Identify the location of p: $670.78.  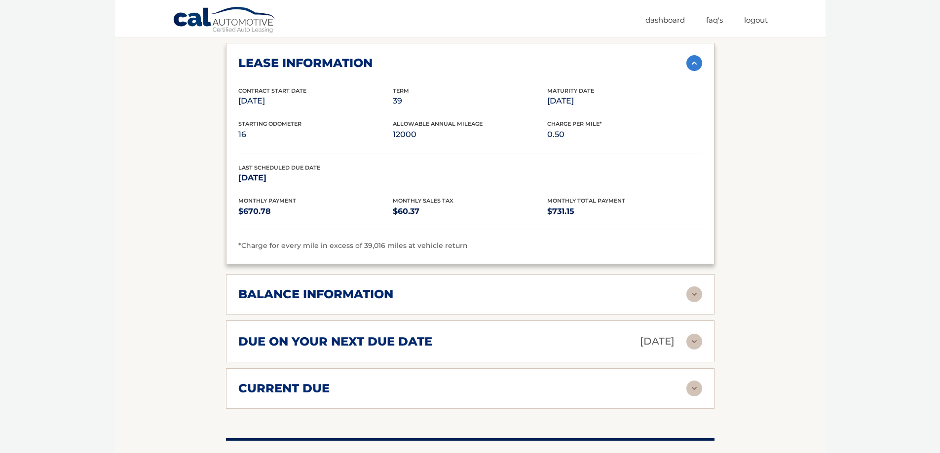
(315, 212).